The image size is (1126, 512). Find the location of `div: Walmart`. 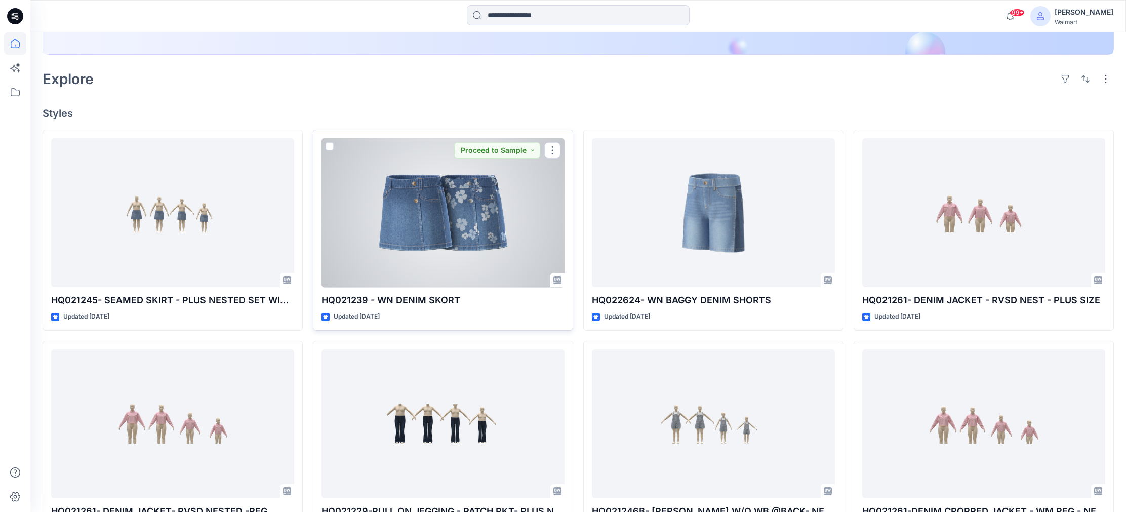

div: Walmart is located at coordinates (1084, 22).